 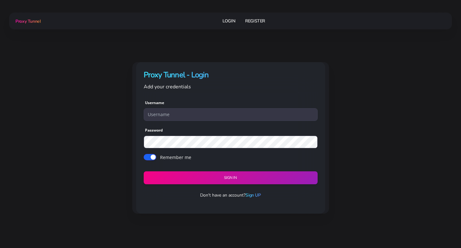 What do you see at coordinates (176, 157) in the screenshot?
I see `label: Remember me` at bounding box center [176, 157].